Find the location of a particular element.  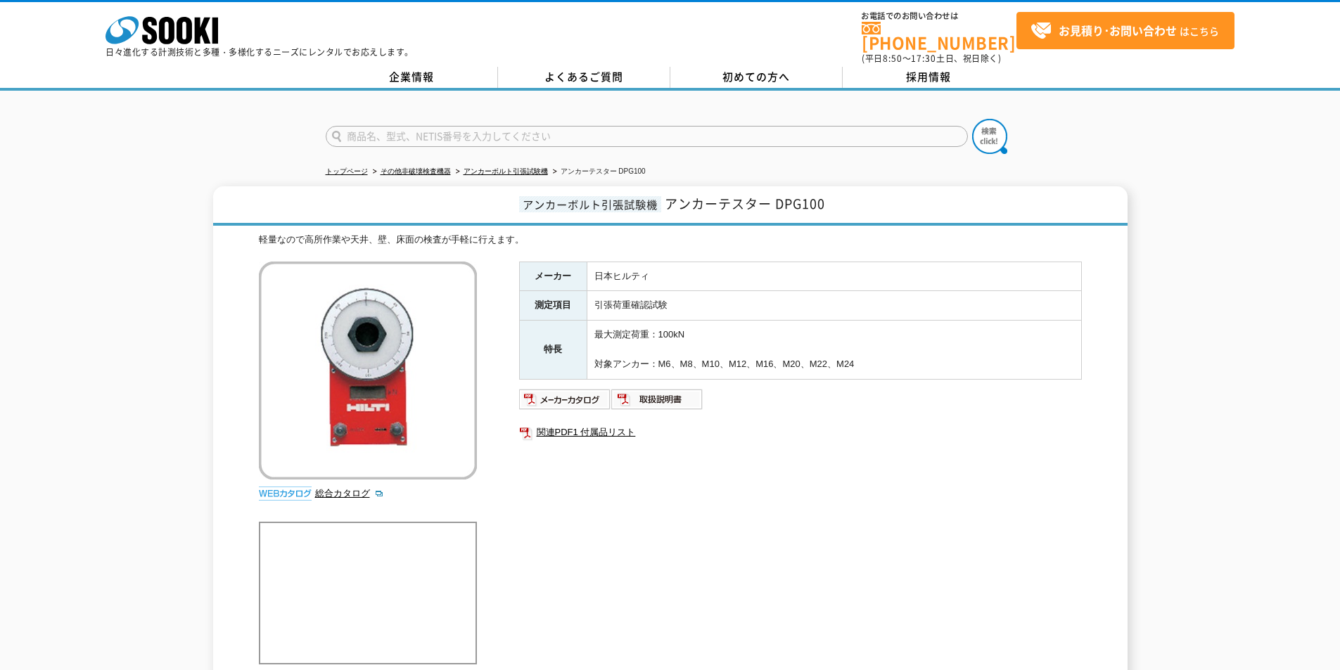

span: お電話でのお問い合わせは is located at coordinates (939, 16).